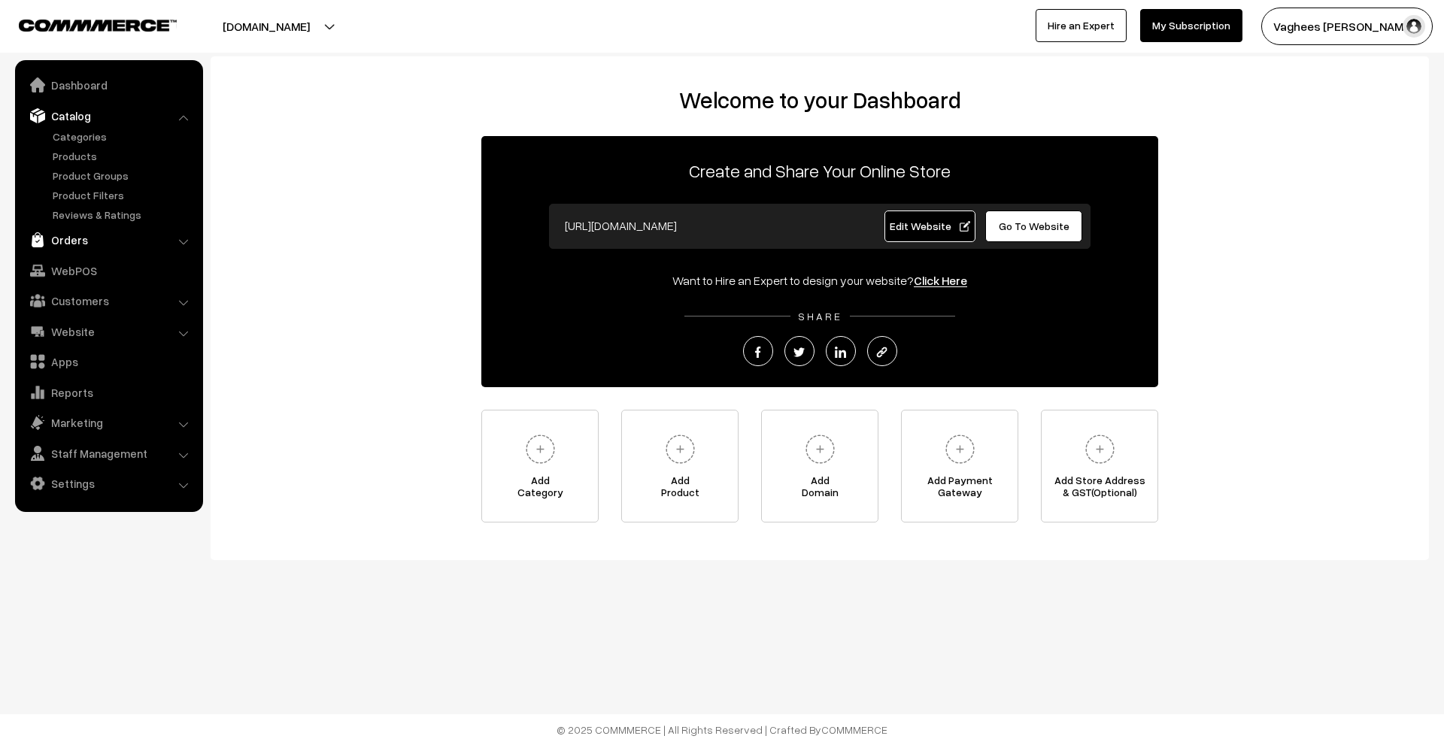 Image resolution: width=1444 pixels, height=745 pixels. What do you see at coordinates (960, 490) in the screenshot?
I see `span: Add Payment Gateway` at bounding box center [960, 490].